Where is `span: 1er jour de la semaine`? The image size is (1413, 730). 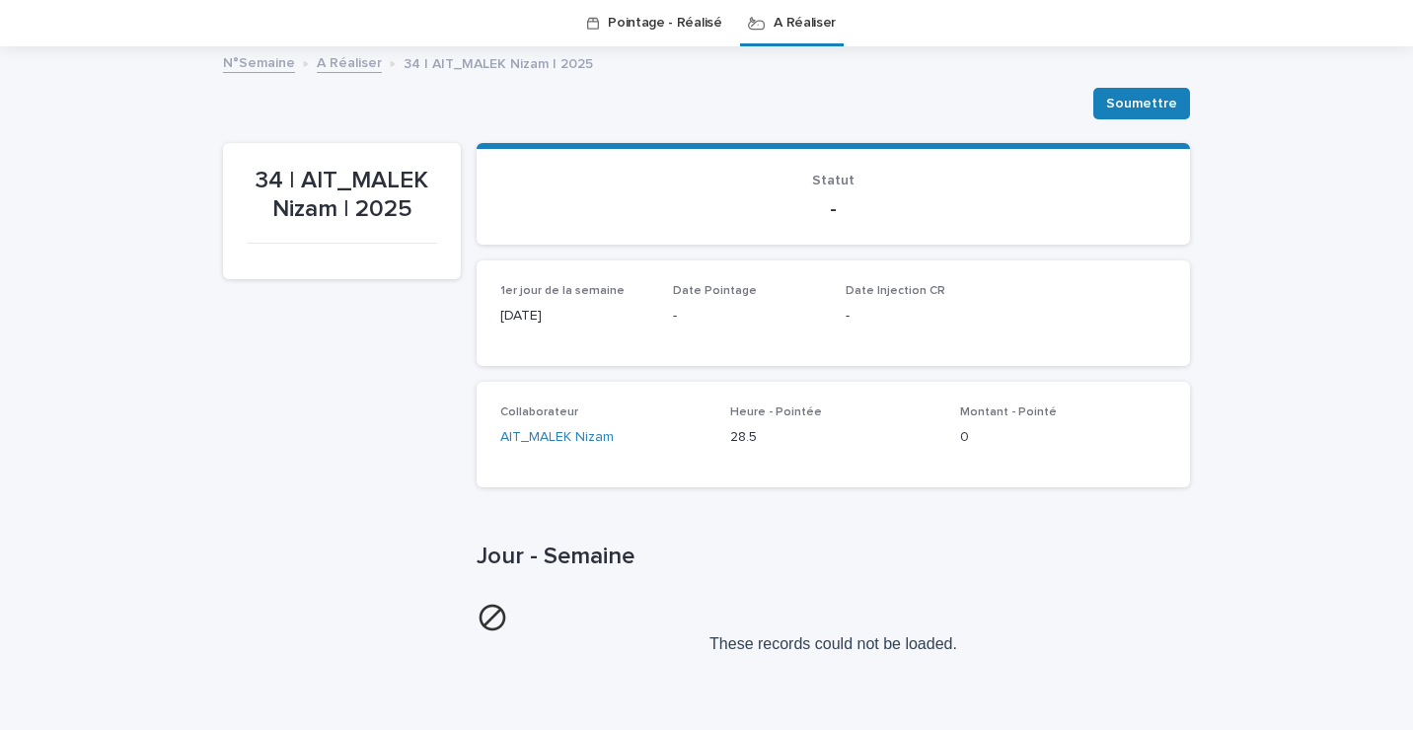 span: 1er jour de la semaine is located at coordinates (563, 291).